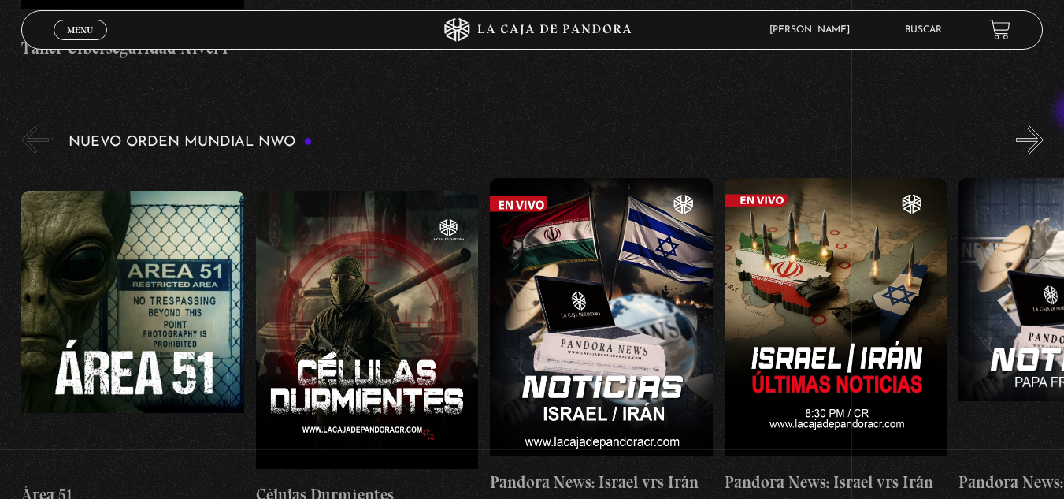  I want to click on a: Buscar, so click(923, 30).